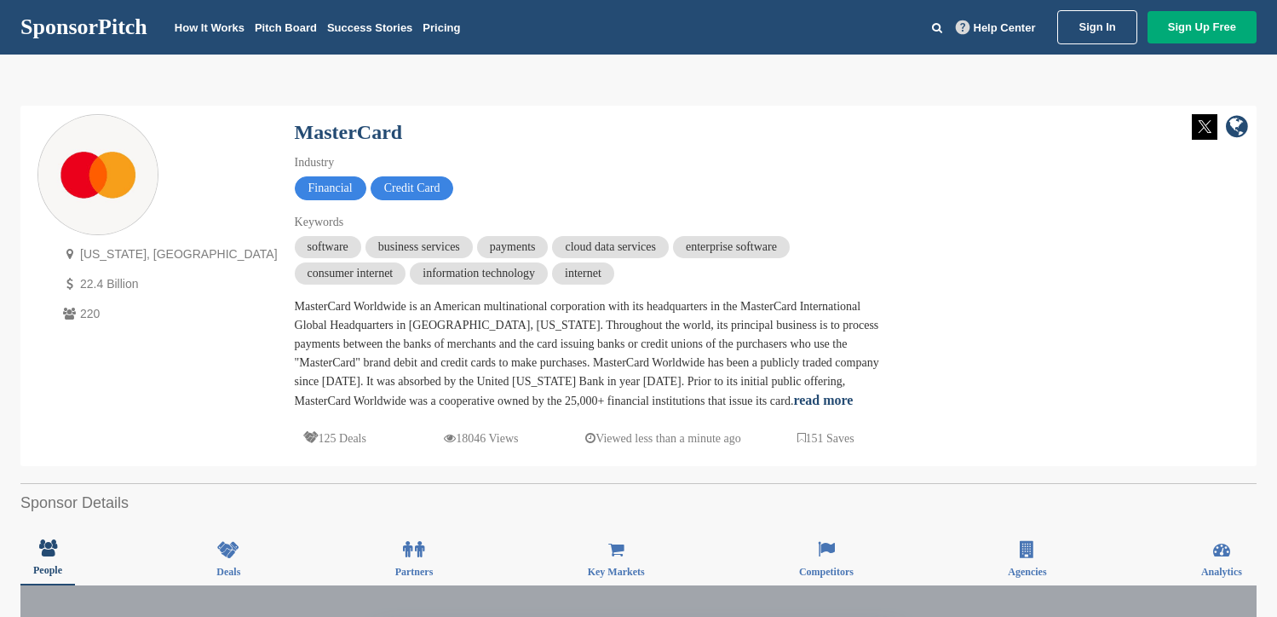  I want to click on span: Credit Card, so click(412, 188).